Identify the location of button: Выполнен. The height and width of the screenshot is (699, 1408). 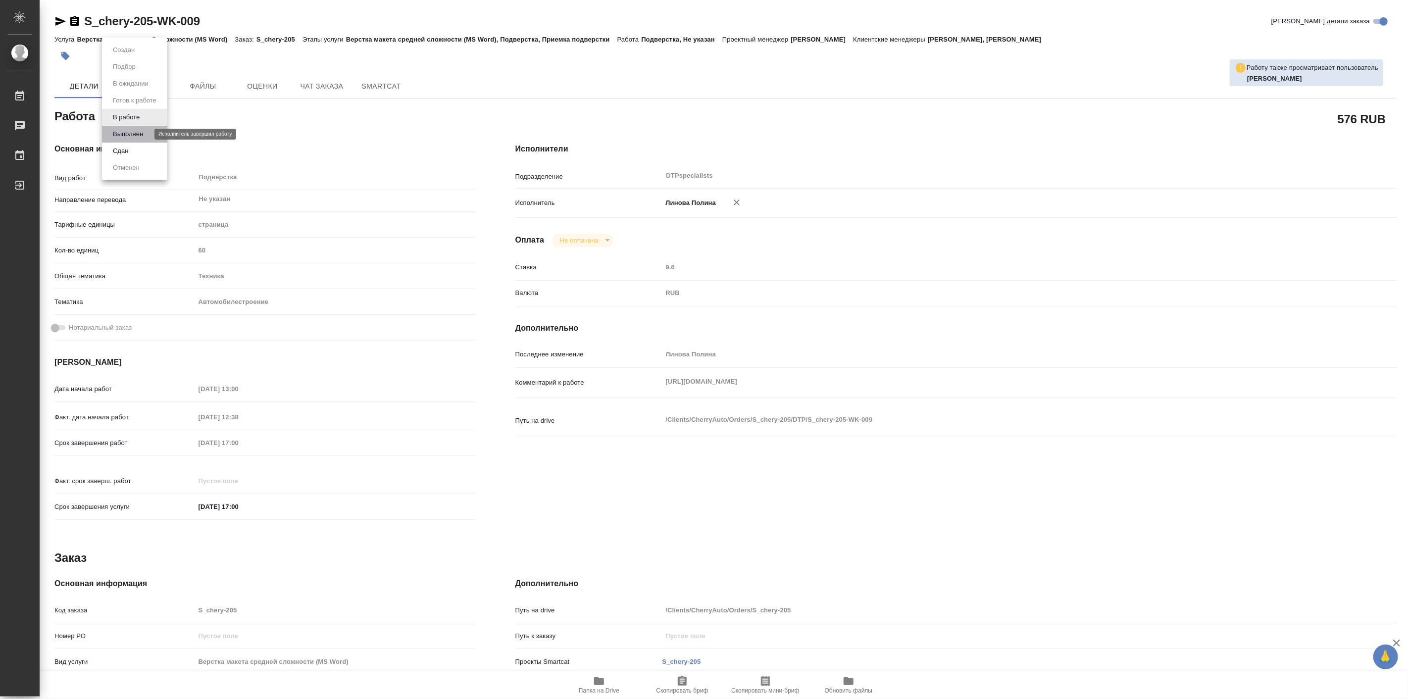
(128, 134).